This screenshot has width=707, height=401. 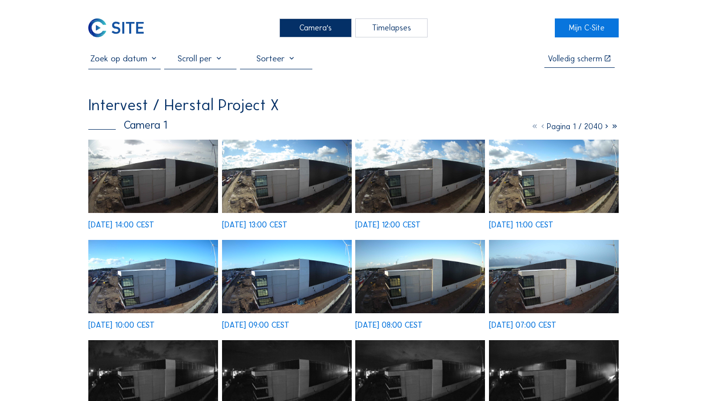 What do you see at coordinates (153, 176) in the screenshot?
I see `img: image_53180362` at bounding box center [153, 176].